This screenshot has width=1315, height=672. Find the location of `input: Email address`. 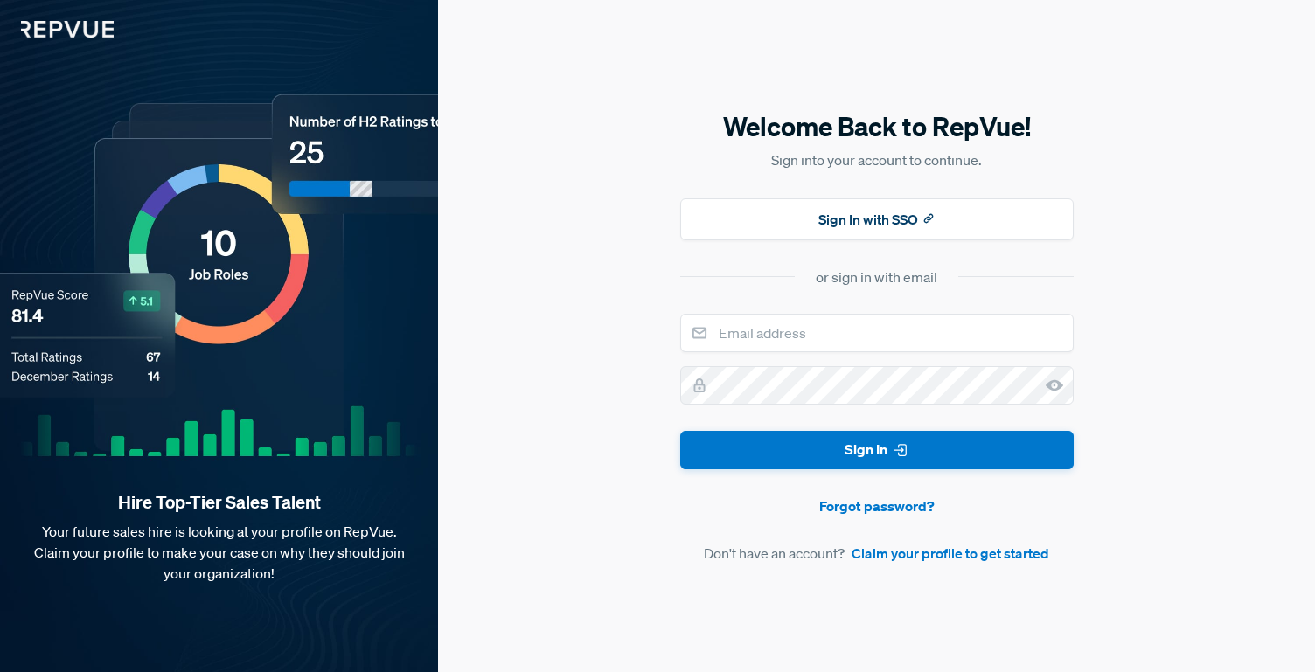

input: Email address is located at coordinates (877, 333).